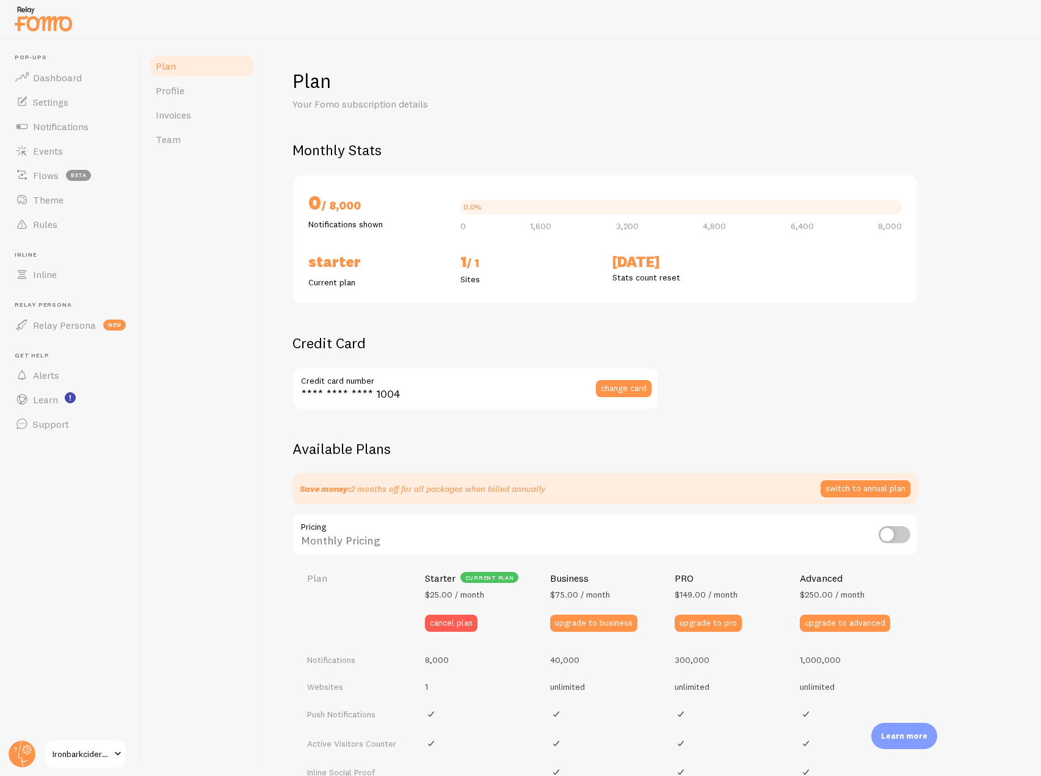 This screenshot has height=776, width=1041. I want to click on span: Get Help, so click(74, 355).